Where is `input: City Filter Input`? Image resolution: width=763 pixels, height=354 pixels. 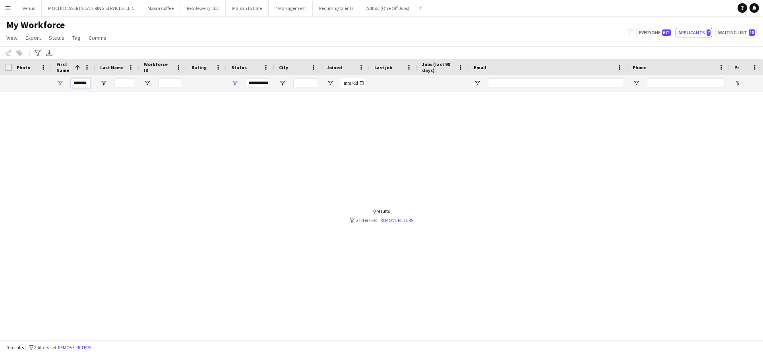 input: City Filter Input is located at coordinates (305, 83).